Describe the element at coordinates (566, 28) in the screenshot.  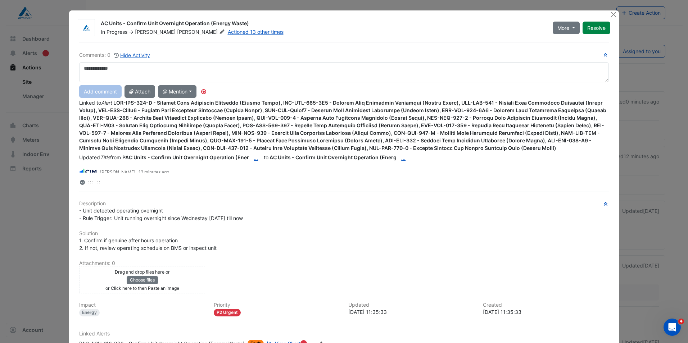
I see `button: More` at that location.